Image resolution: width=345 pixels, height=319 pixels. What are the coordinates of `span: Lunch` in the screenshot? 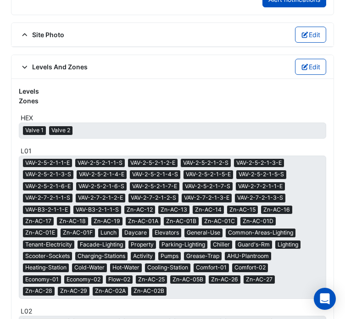 It's located at (108, 233).